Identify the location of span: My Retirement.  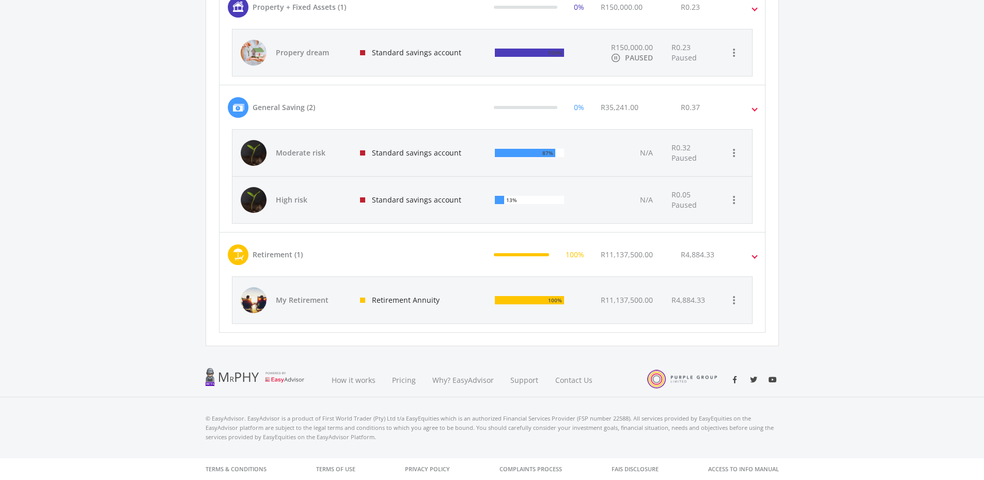
(312, 300).